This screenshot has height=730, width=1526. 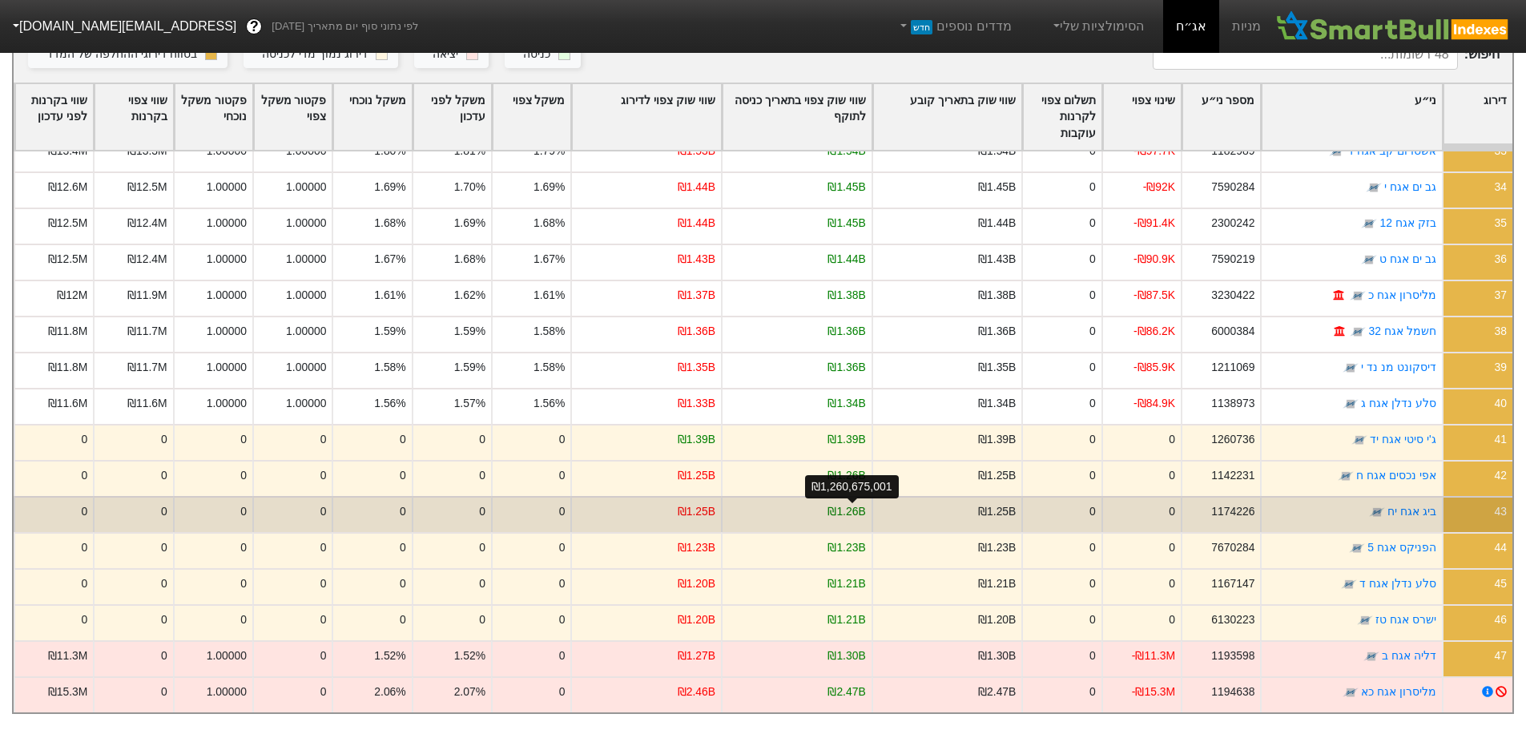 I want to click on div: 1.67%, so click(x=389, y=259).